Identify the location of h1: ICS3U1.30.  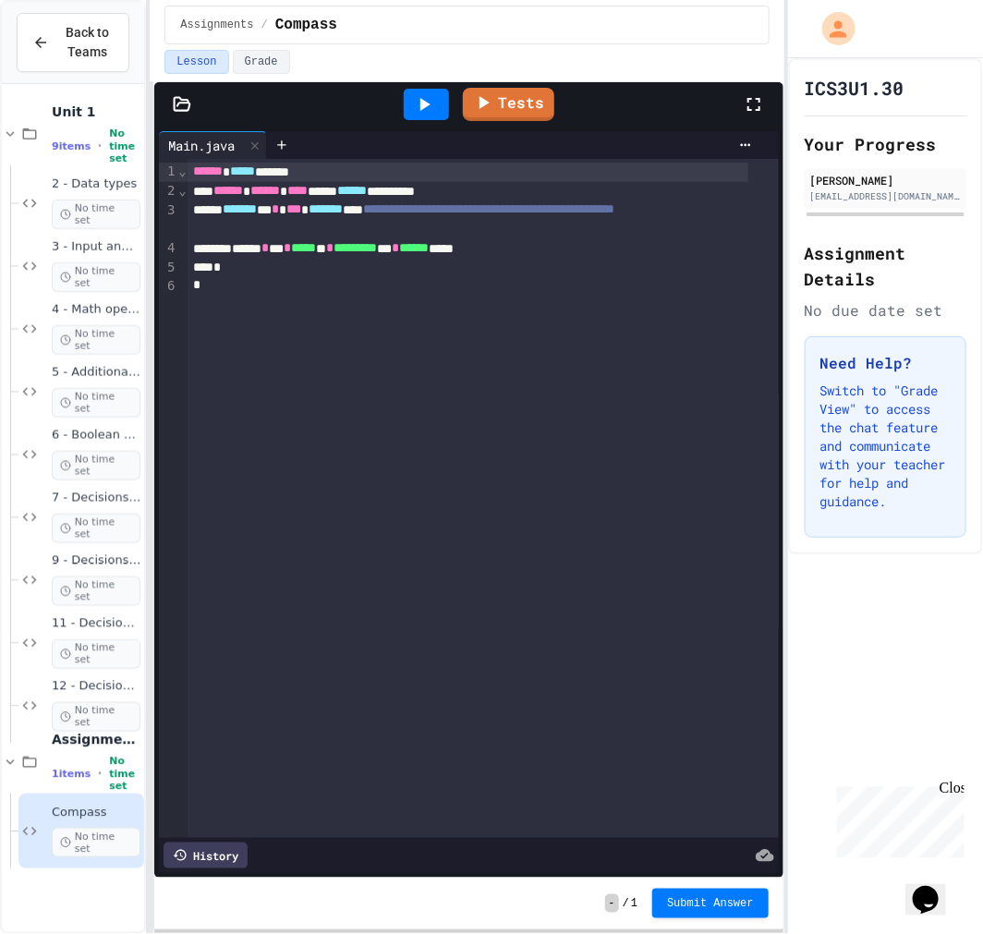
(854, 88).